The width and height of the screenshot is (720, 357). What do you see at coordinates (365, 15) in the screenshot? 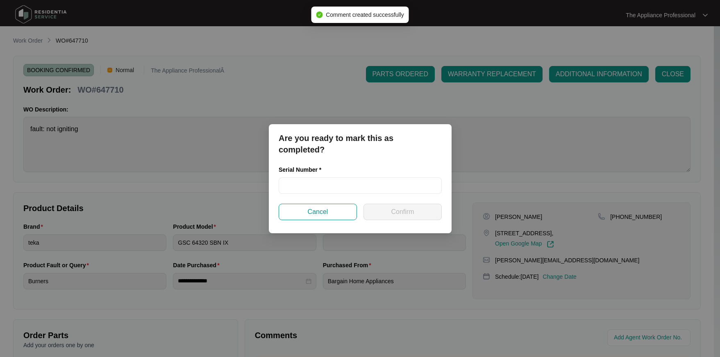
I see `span: Comment created successfully` at bounding box center [365, 15].